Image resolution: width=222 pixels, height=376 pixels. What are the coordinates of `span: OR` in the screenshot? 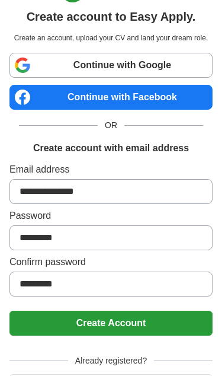 It's located at (111, 125).